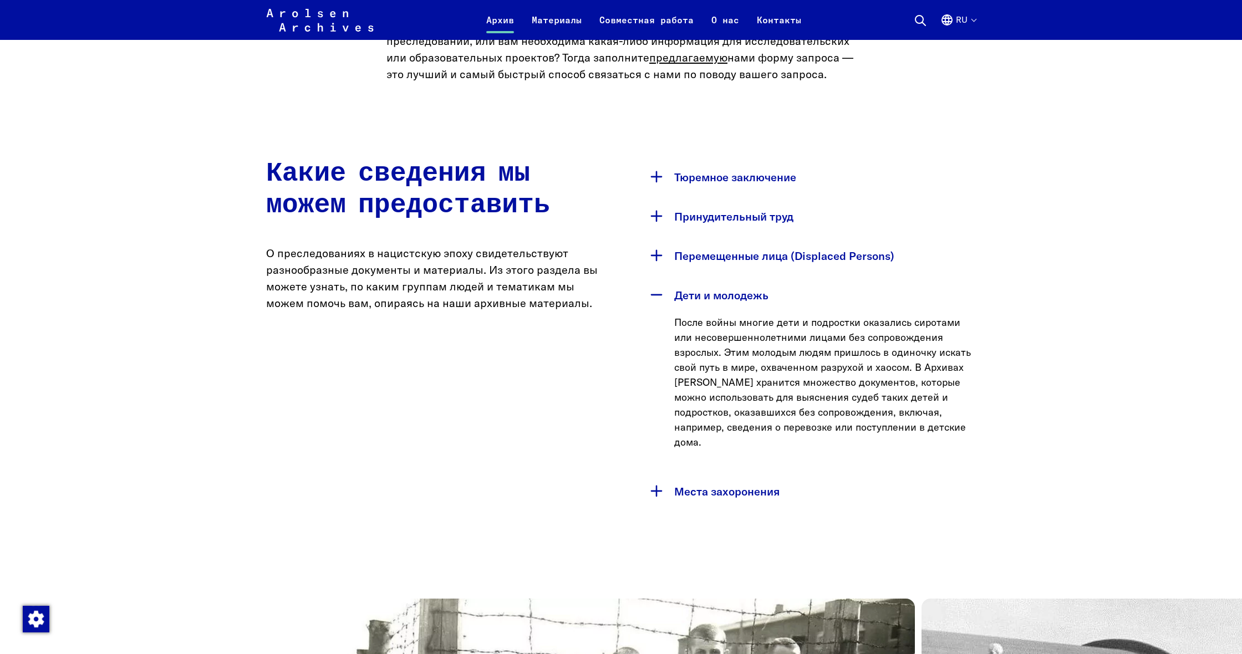 Image resolution: width=1242 pixels, height=654 pixels. Describe the element at coordinates (557, 27) in the screenshot. I see `a: Материалы` at that location.